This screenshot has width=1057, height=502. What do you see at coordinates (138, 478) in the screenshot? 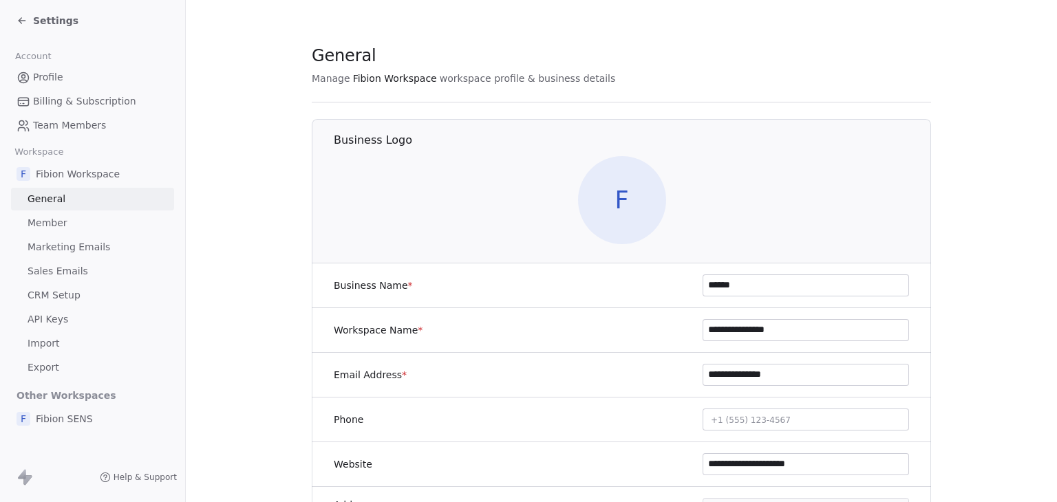
I see `a: Help & Support` at bounding box center [138, 478].